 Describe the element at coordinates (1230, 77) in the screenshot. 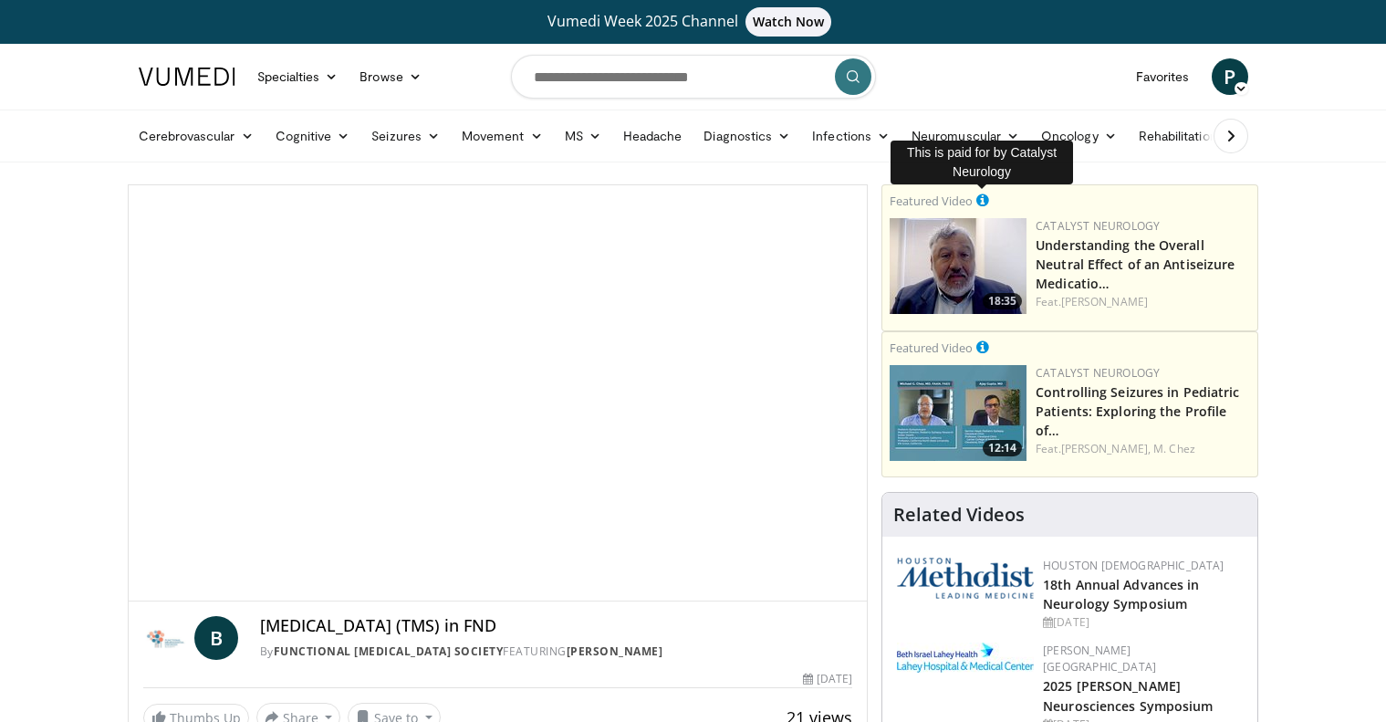

I see `a: P` at that location.